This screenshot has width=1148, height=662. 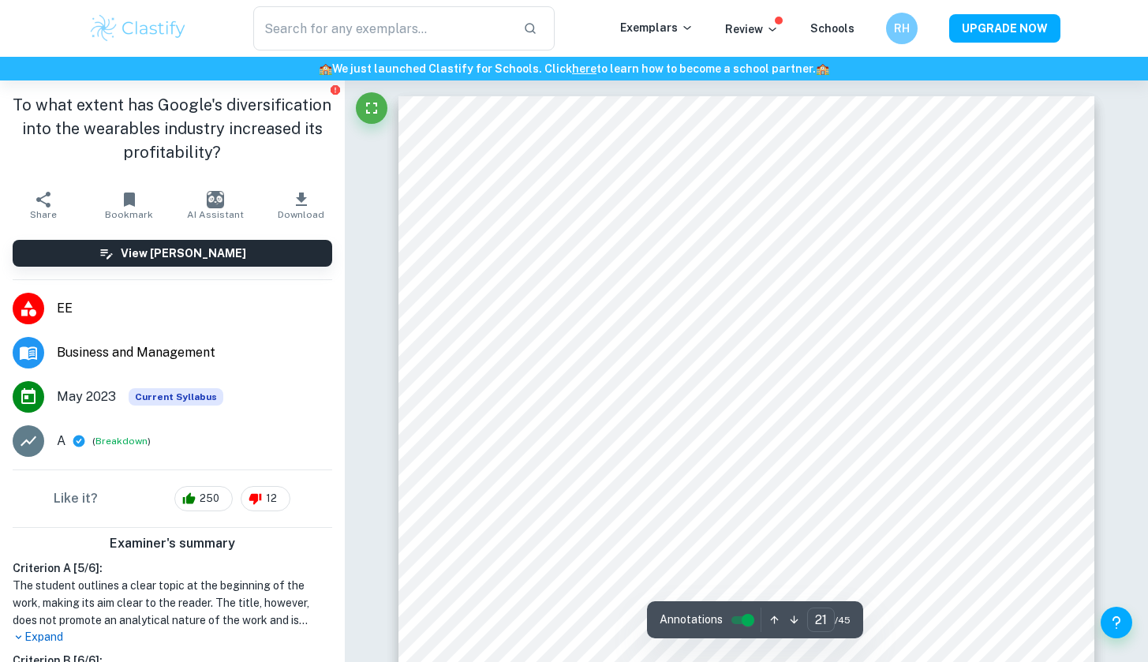 I want to click on div: This exemplar is based on the current syllabus. Feel free to refer to it for inspiration/ideas wh..., so click(x=176, y=397).